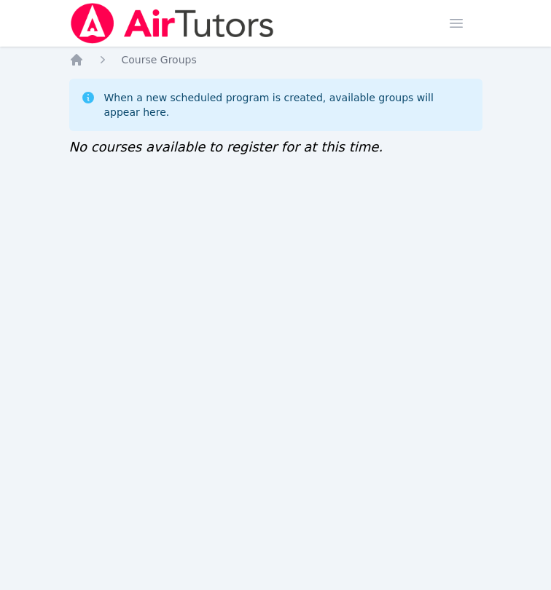 This screenshot has width=551, height=590. What do you see at coordinates (159, 60) in the screenshot?
I see `span: Course Groups` at bounding box center [159, 60].